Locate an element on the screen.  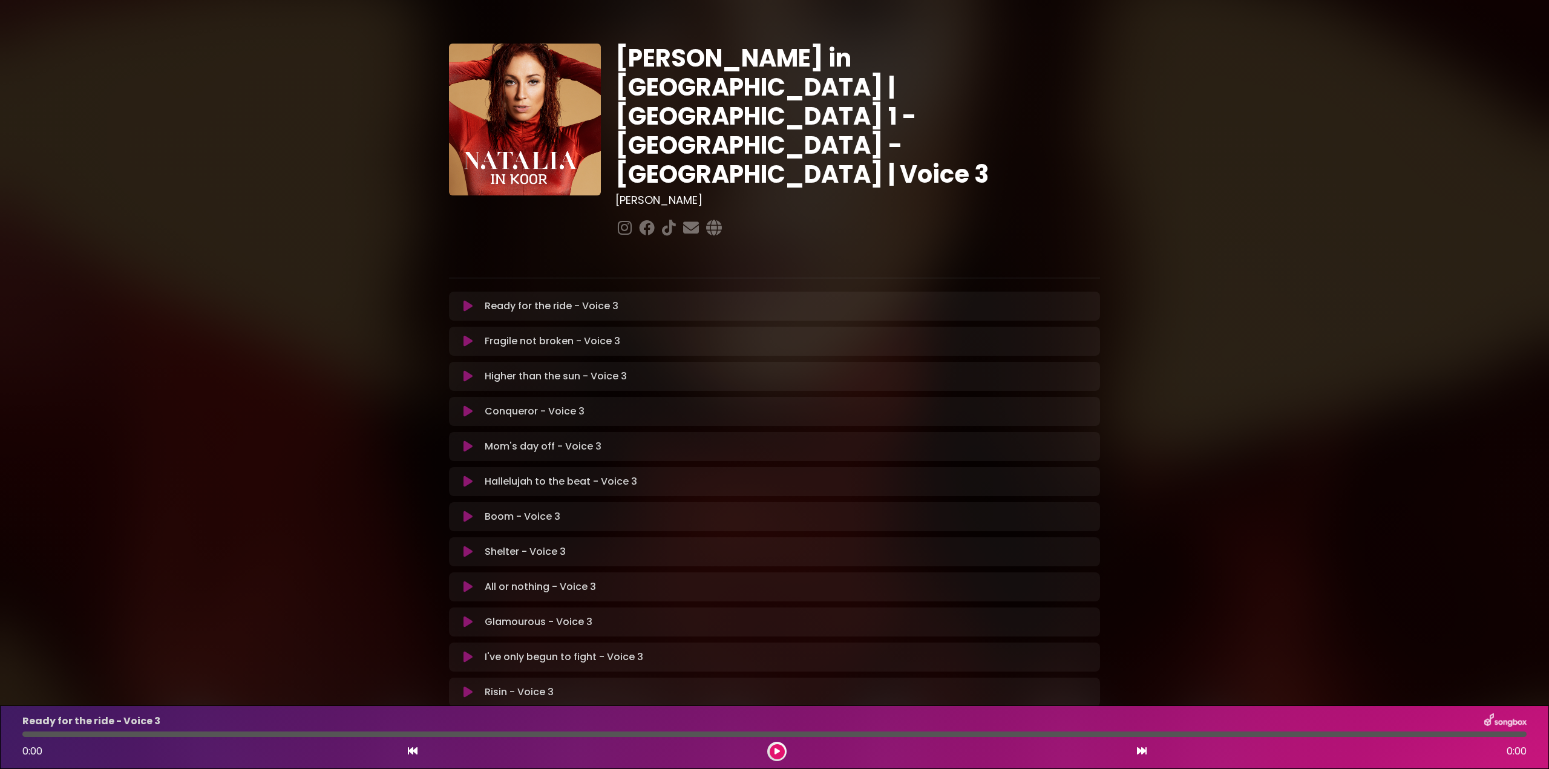
img: YTVS25JmS9CLUqXqkEhs is located at coordinates (525, 119).